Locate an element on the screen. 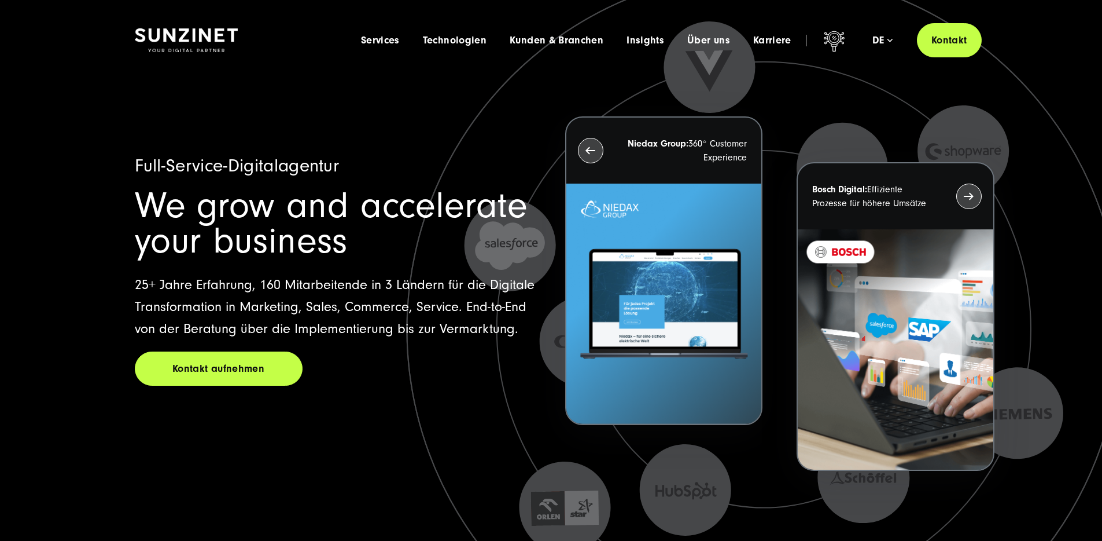  p: 360° Customer Experience is located at coordinates (686, 150).